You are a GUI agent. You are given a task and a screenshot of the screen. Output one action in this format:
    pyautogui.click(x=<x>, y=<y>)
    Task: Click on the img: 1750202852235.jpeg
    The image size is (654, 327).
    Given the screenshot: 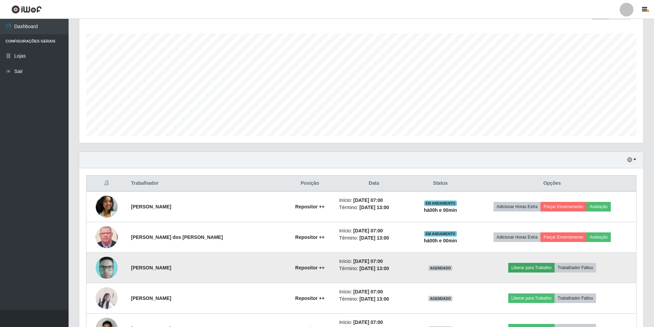 What is the action you would take?
    pyautogui.click(x=107, y=237)
    